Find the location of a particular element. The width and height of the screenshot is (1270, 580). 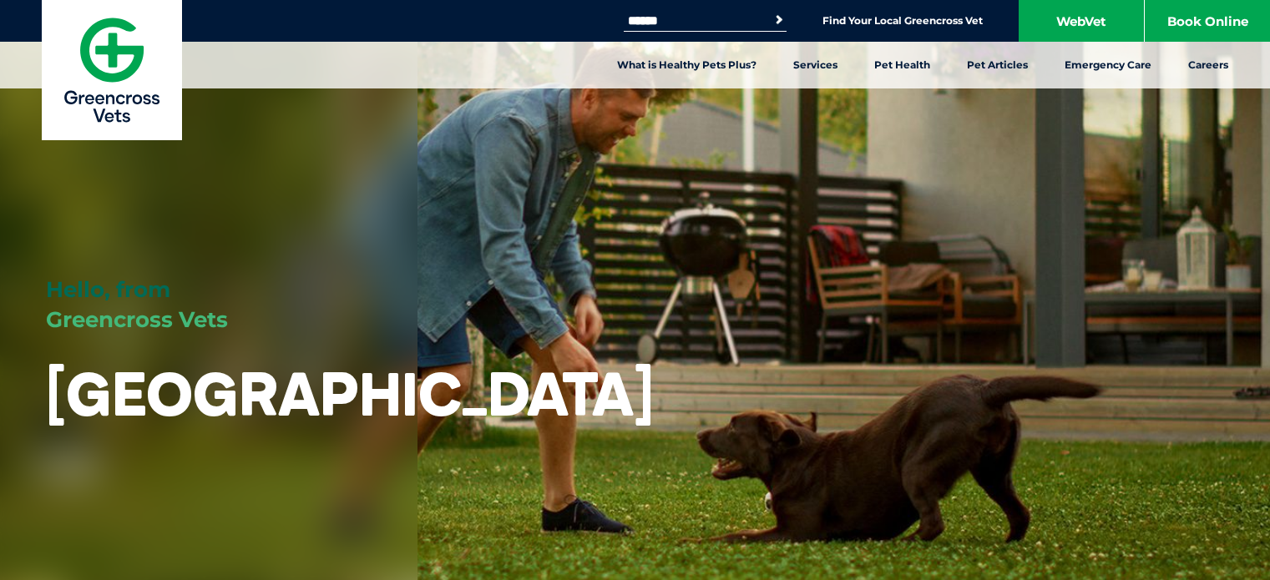

a: Pet Articles is located at coordinates (997, 65).